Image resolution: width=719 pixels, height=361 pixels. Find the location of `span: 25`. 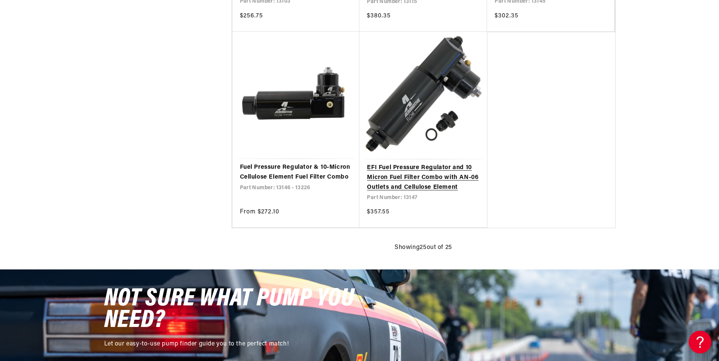

span: 25 is located at coordinates (423, 248).